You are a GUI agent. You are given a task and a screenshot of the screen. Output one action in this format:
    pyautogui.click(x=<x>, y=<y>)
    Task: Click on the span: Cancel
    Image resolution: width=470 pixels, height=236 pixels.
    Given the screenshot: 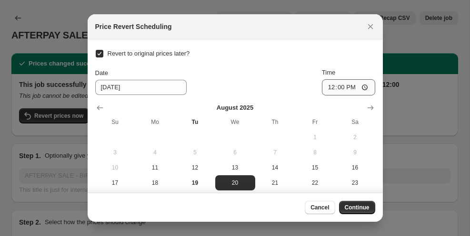 What is the action you would take?
    pyautogui.click(x=319, y=208)
    